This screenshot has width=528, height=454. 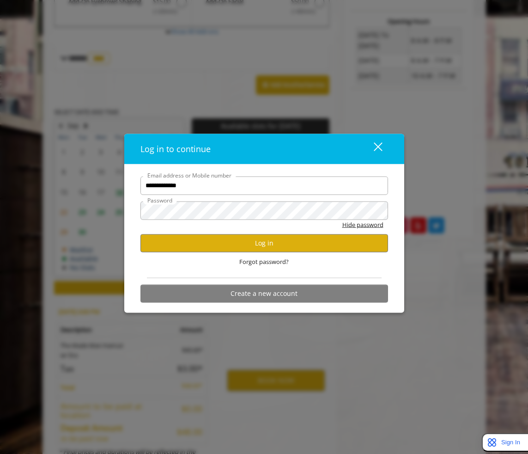 I want to click on button: Log in, so click(x=264, y=243).